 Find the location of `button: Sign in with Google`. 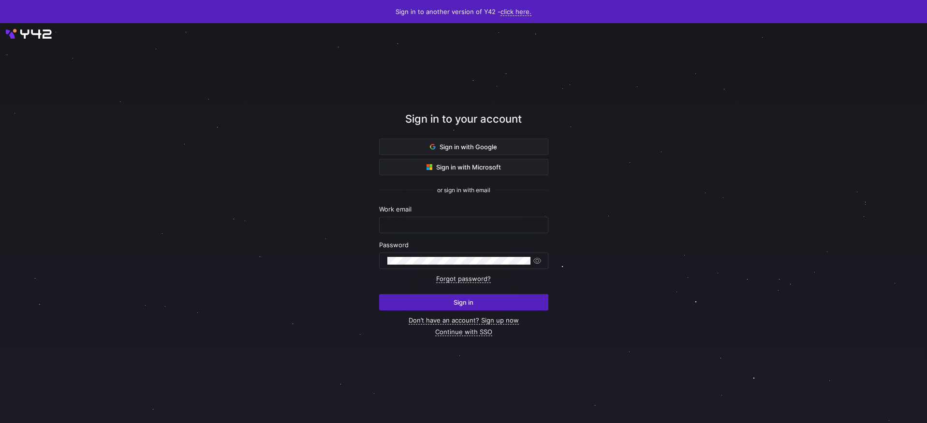

button: Sign in with Google is located at coordinates (464, 147).